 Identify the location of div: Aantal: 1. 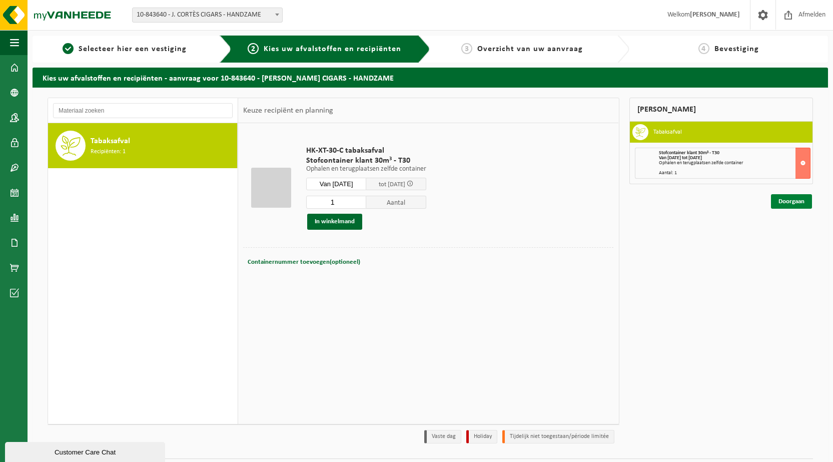
(734, 173).